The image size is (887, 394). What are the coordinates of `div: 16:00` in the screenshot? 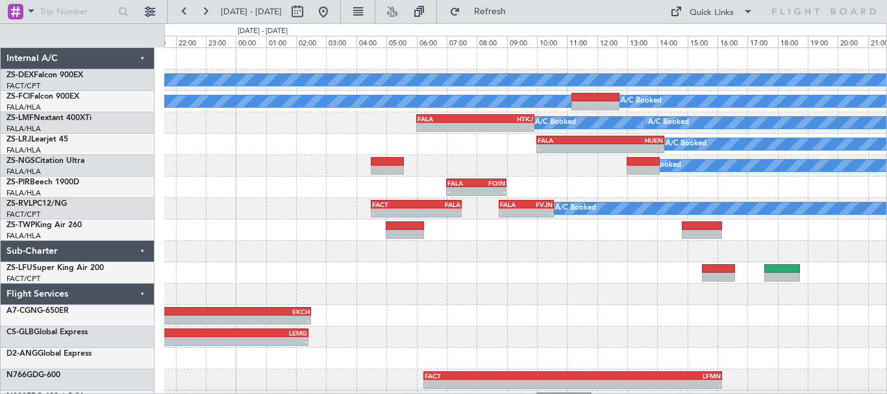 It's located at (732, 42).